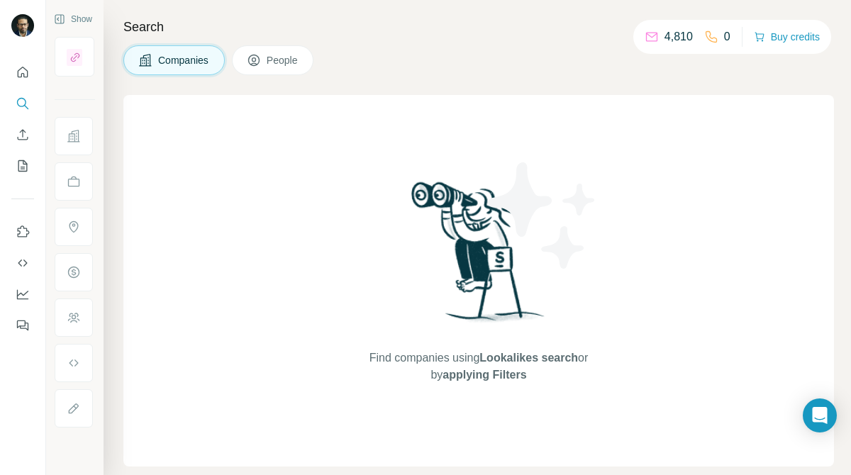  What do you see at coordinates (23, 294) in the screenshot?
I see `button: Dashboard` at bounding box center [23, 294].